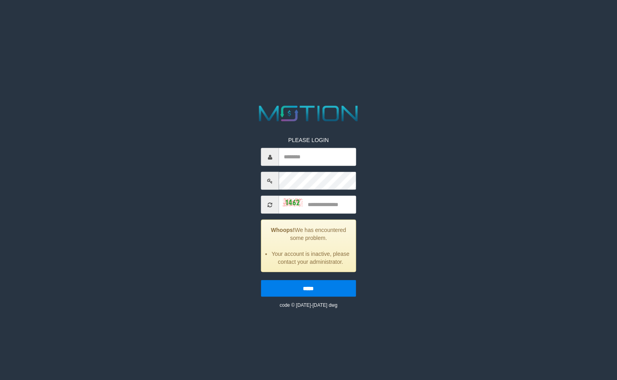 Image resolution: width=617 pixels, height=380 pixels. I want to click on img: captcha, so click(293, 202).